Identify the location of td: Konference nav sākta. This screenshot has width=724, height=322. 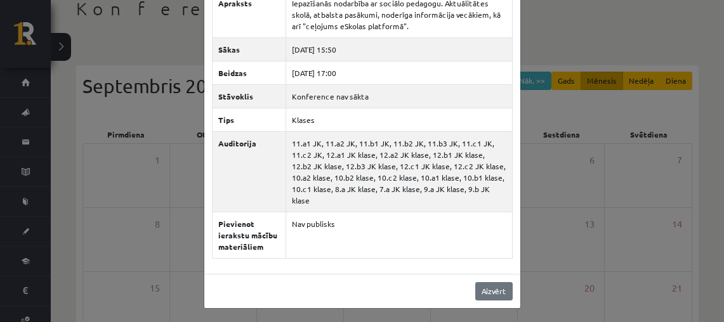
(399, 96).